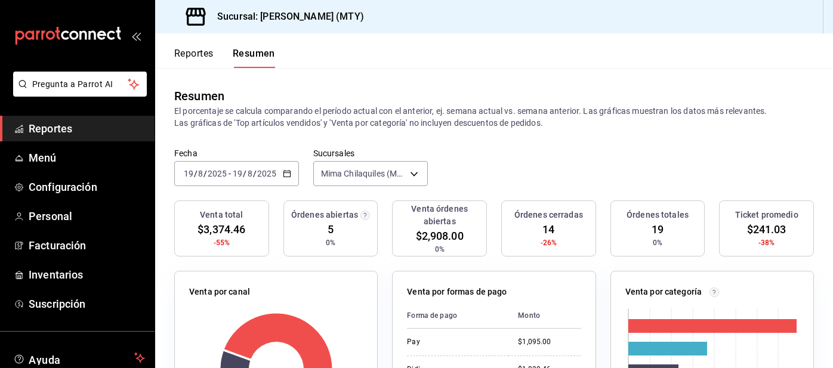  What do you see at coordinates (457, 316) in the screenshot?
I see `th: Forma de pago` at bounding box center [457, 316].